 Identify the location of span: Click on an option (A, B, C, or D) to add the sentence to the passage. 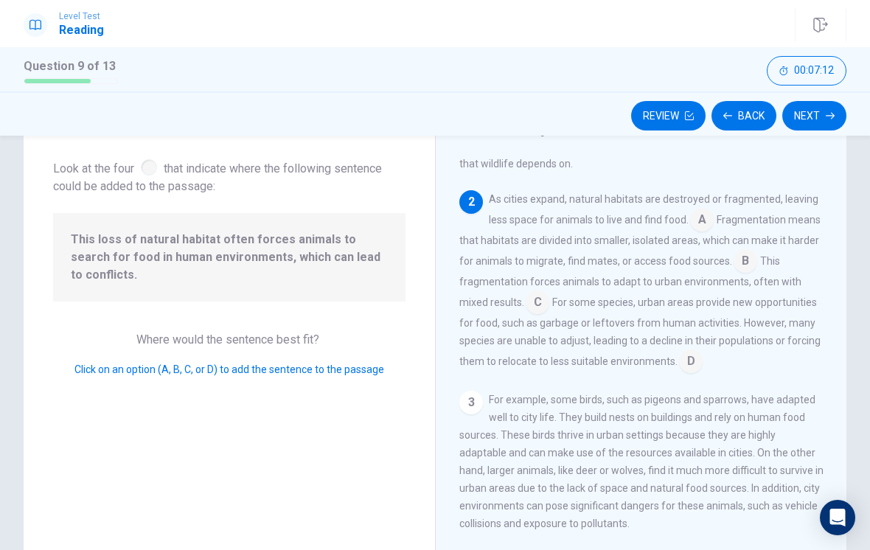
(229, 369).